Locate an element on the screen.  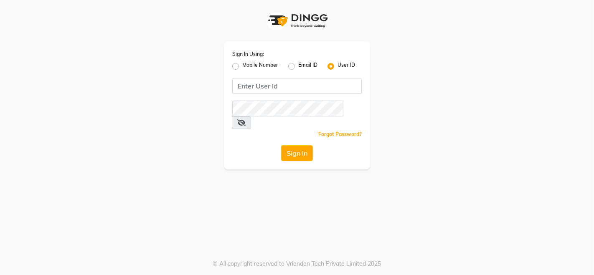
img: logo1.svg is located at coordinates (297, 20).